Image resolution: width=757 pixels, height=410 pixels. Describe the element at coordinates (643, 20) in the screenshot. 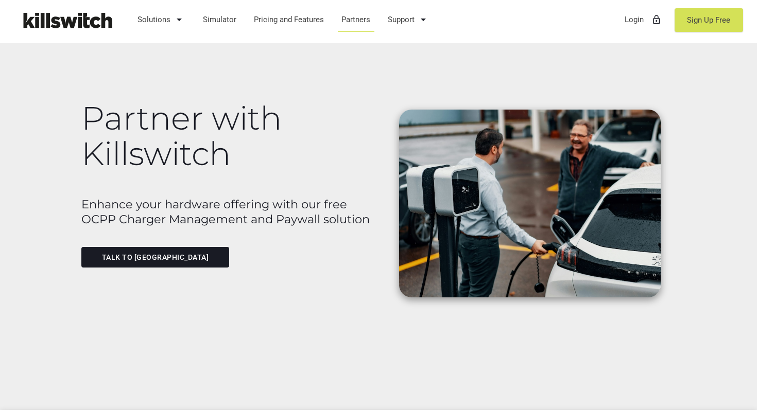

I see `a: Loginlock_outline` at that location.